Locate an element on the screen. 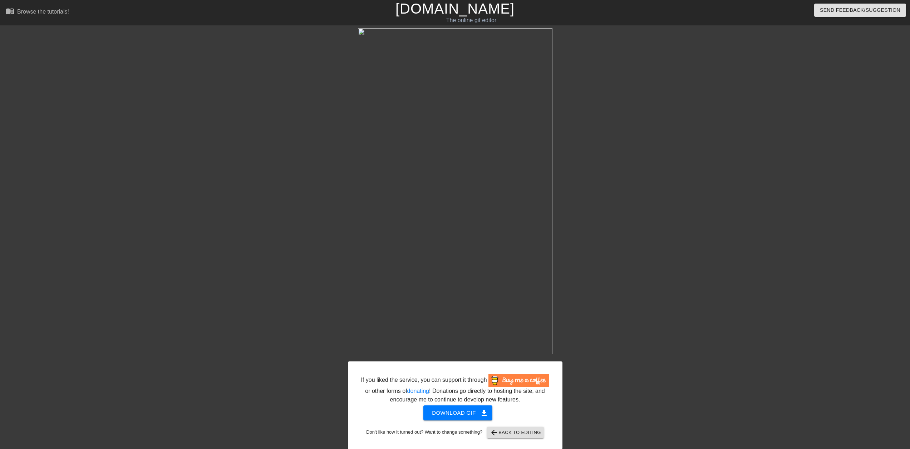 Image resolution: width=910 pixels, height=449 pixels. span: Back to Editing is located at coordinates (515, 433).